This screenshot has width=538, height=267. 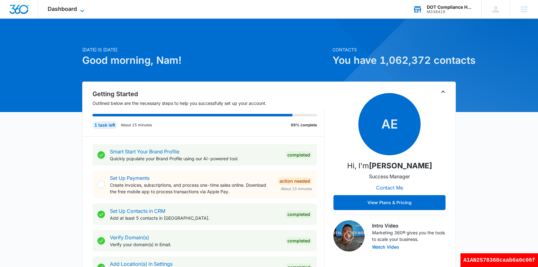 What do you see at coordinates (205, 60) in the screenshot?
I see `h1: Good morning, Nam!` at bounding box center [205, 60].